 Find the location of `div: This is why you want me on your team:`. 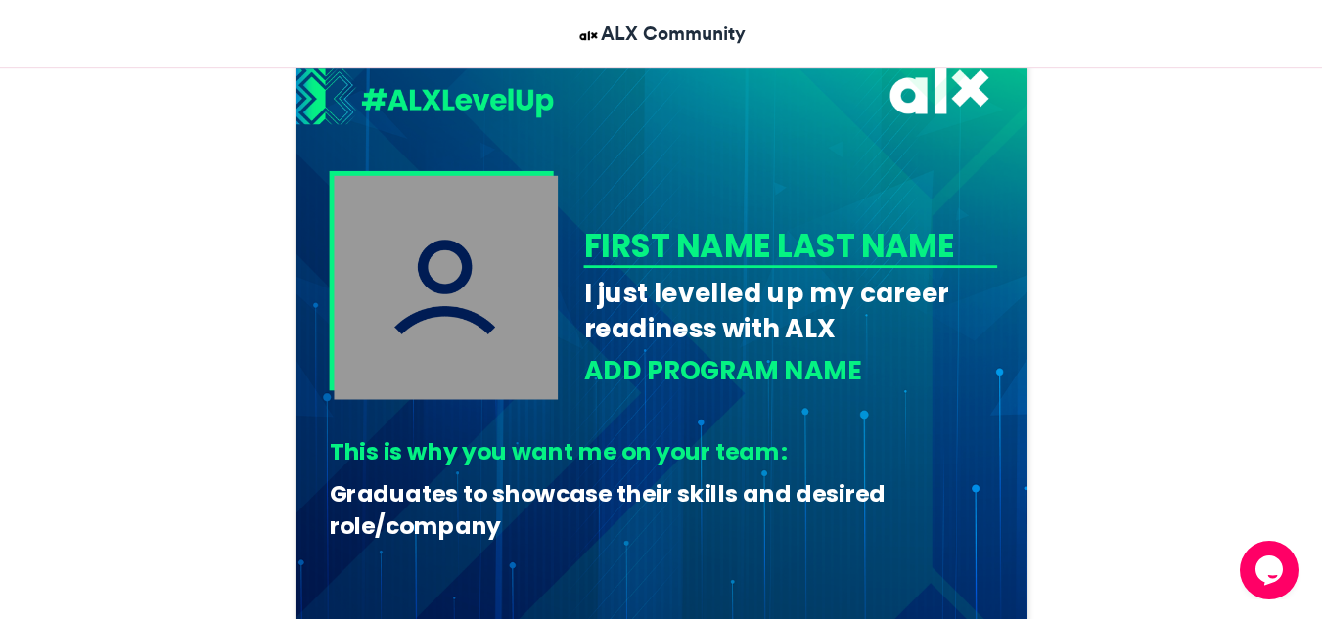

div: This is why you want me on your team: is located at coordinates (656, 452).